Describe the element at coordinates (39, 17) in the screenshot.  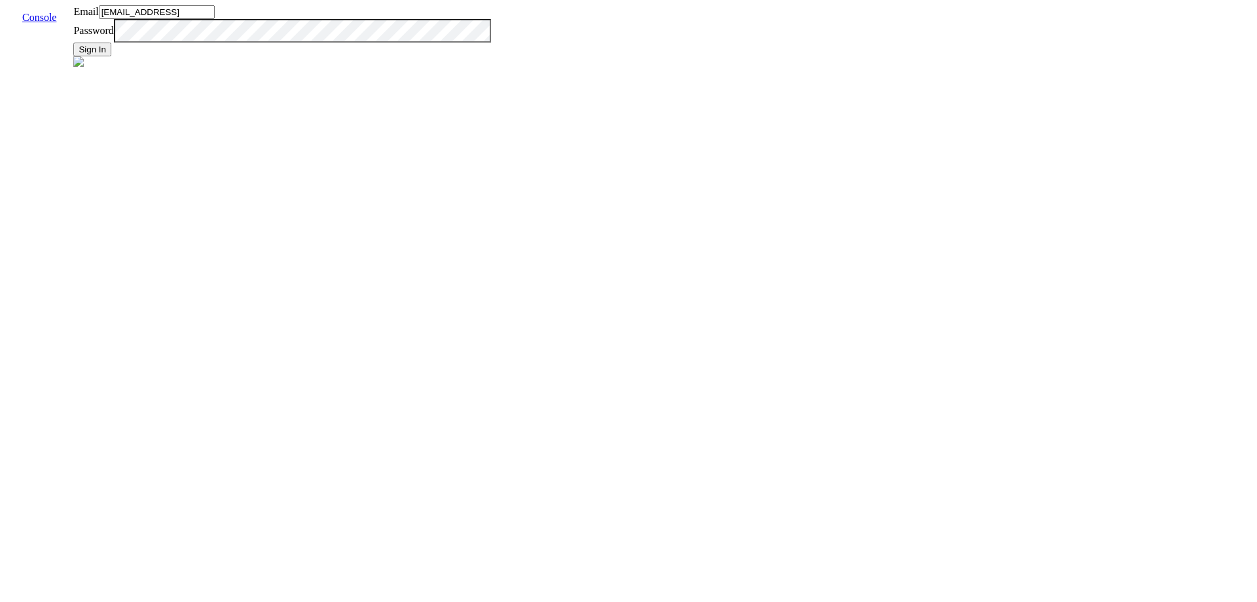
I see `a: Console` at that location.